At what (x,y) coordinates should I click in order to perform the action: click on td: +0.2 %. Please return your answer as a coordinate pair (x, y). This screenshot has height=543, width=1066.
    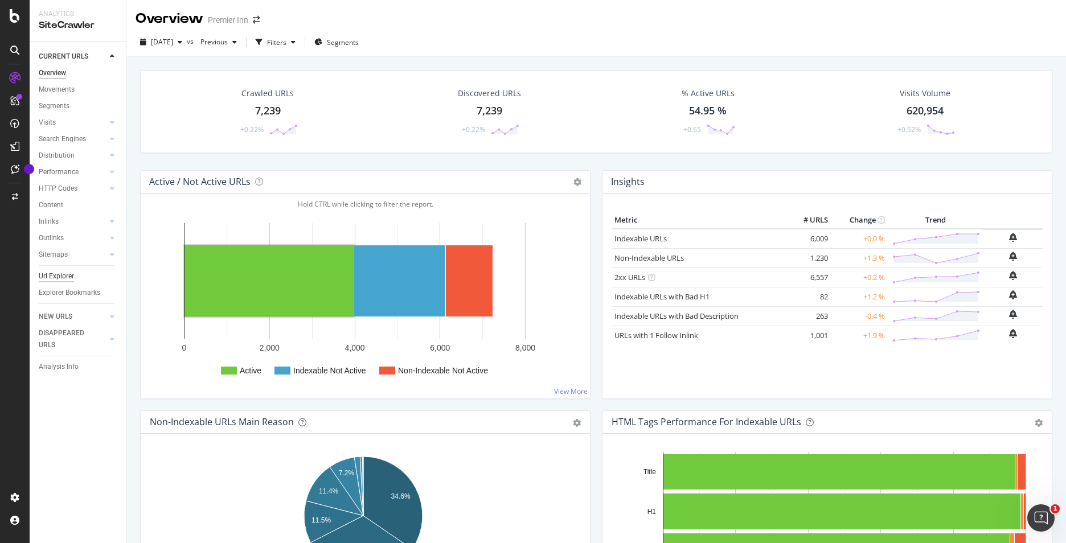
    Looking at the image, I should click on (859, 277).